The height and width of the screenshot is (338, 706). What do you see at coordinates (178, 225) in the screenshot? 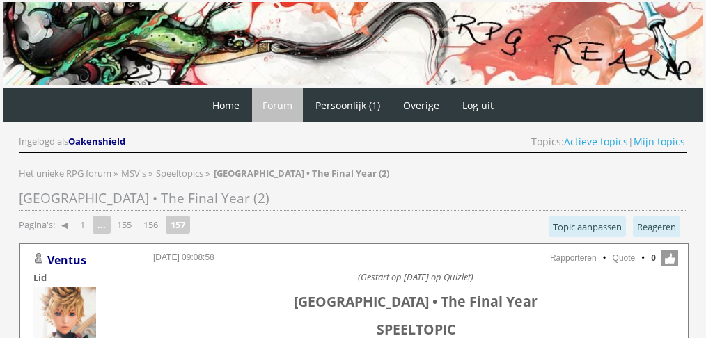
I see `strong: 157` at bounding box center [178, 225].